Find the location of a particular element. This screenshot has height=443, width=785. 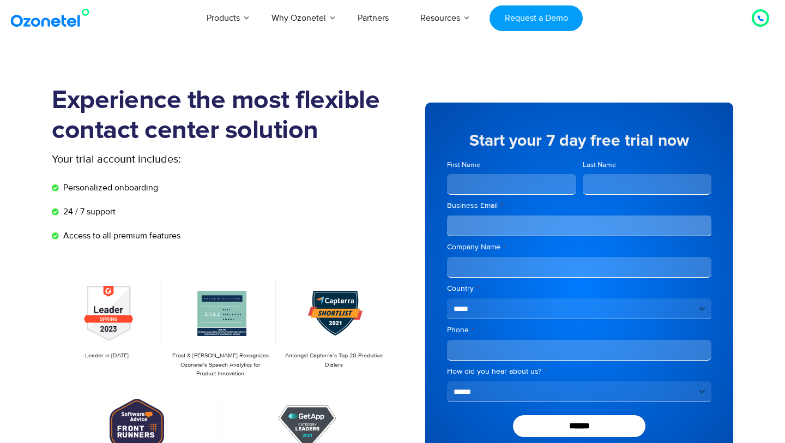

label: Phone is located at coordinates (579, 330).